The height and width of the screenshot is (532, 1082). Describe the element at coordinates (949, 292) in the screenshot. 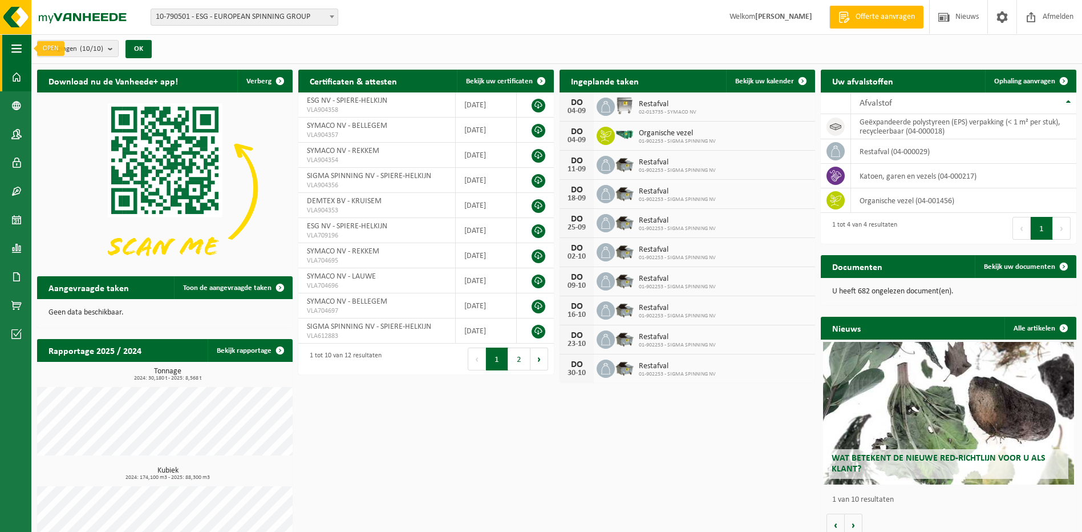

I see `p: U heeft 682 ongelezen document(en).` at that location.